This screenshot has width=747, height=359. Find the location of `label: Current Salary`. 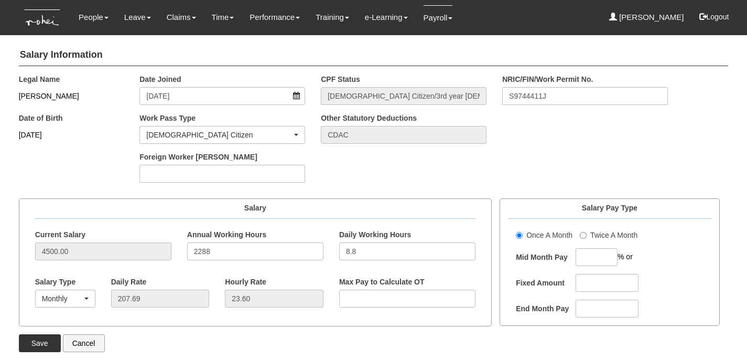

label: Current Salary is located at coordinates (60, 234).